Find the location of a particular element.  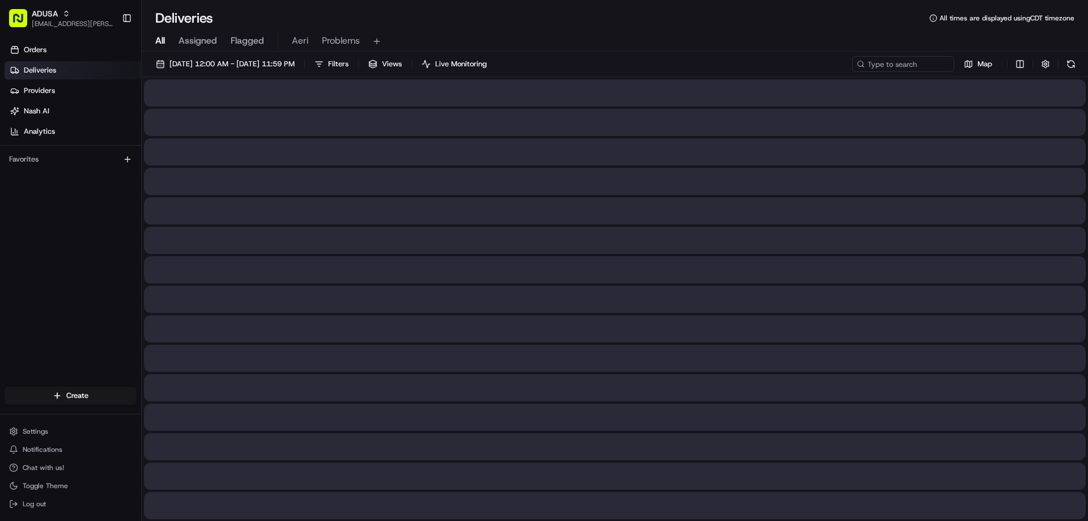

span: Create is located at coordinates (77, 395).